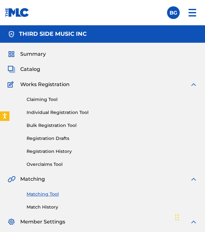  I want to click on img: Member Settings, so click(11, 222).